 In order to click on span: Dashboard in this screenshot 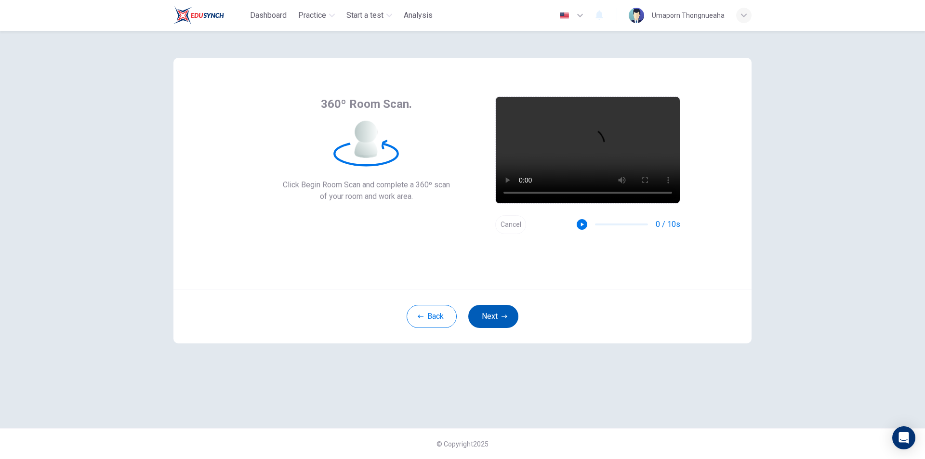, I will do `click(268, 15)`.